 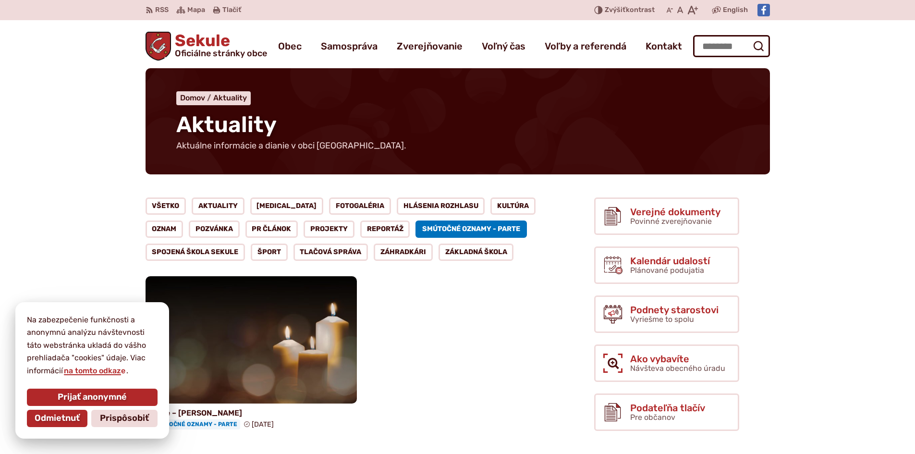 I want to click on button: Prijať anonymné, so click(x=92, y=397).